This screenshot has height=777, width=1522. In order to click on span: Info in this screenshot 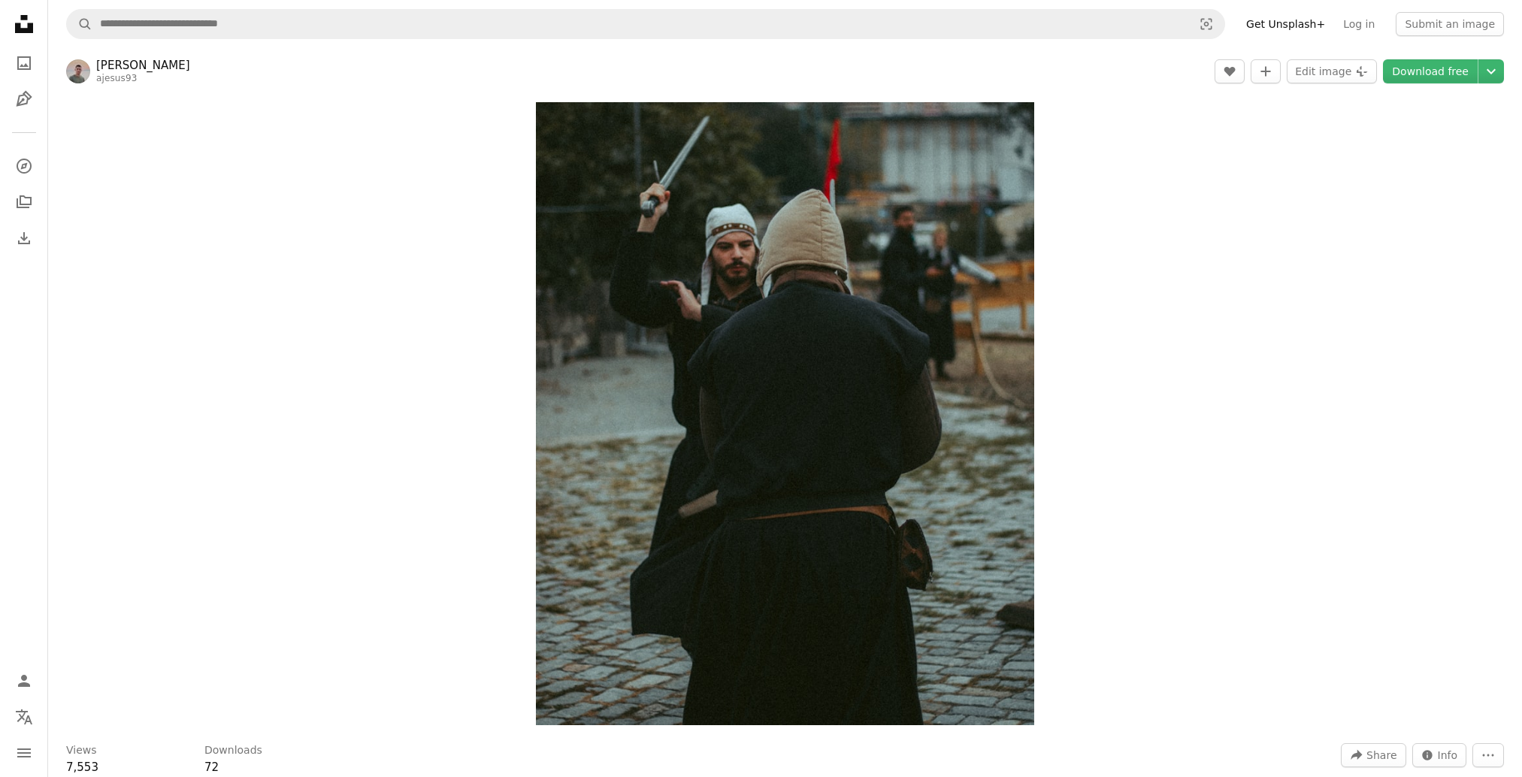, I will do `click(1448, 756)`.